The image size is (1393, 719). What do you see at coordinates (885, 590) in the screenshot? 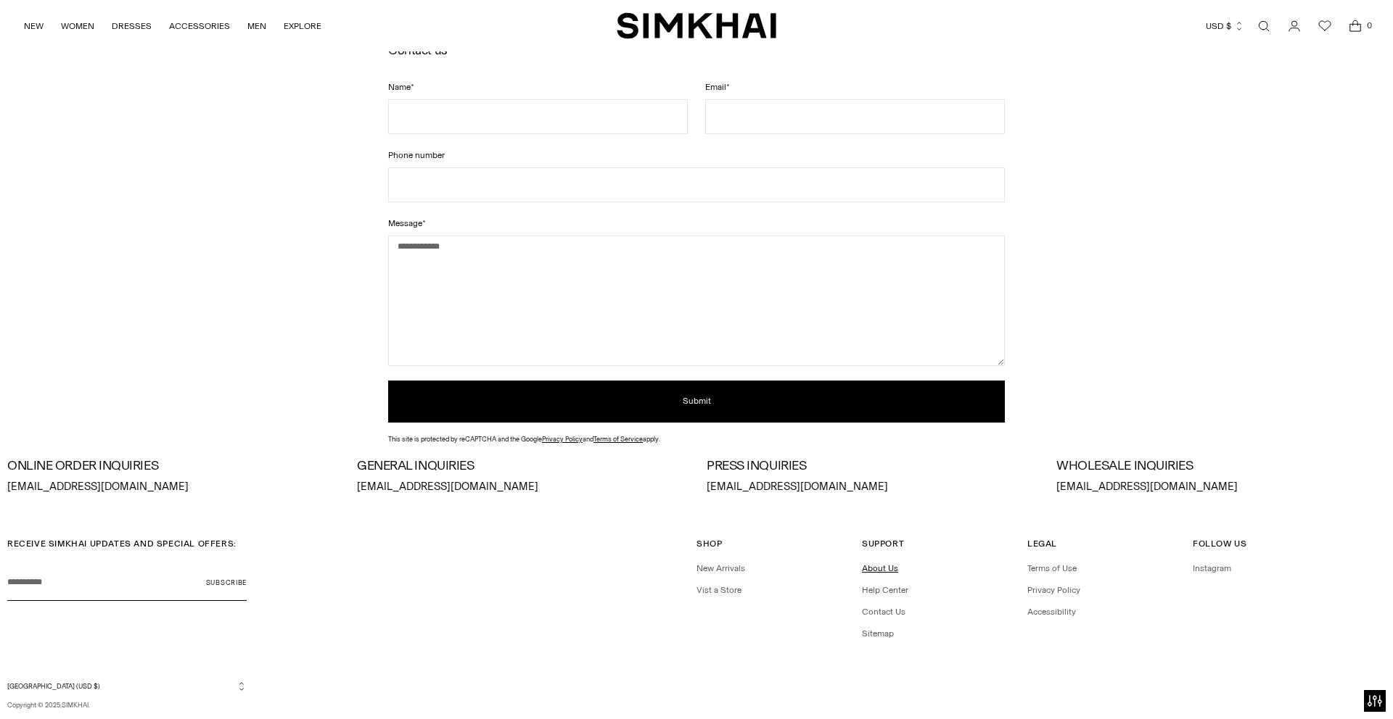
I see `a: Help Center` at bounding box center [885, 590].